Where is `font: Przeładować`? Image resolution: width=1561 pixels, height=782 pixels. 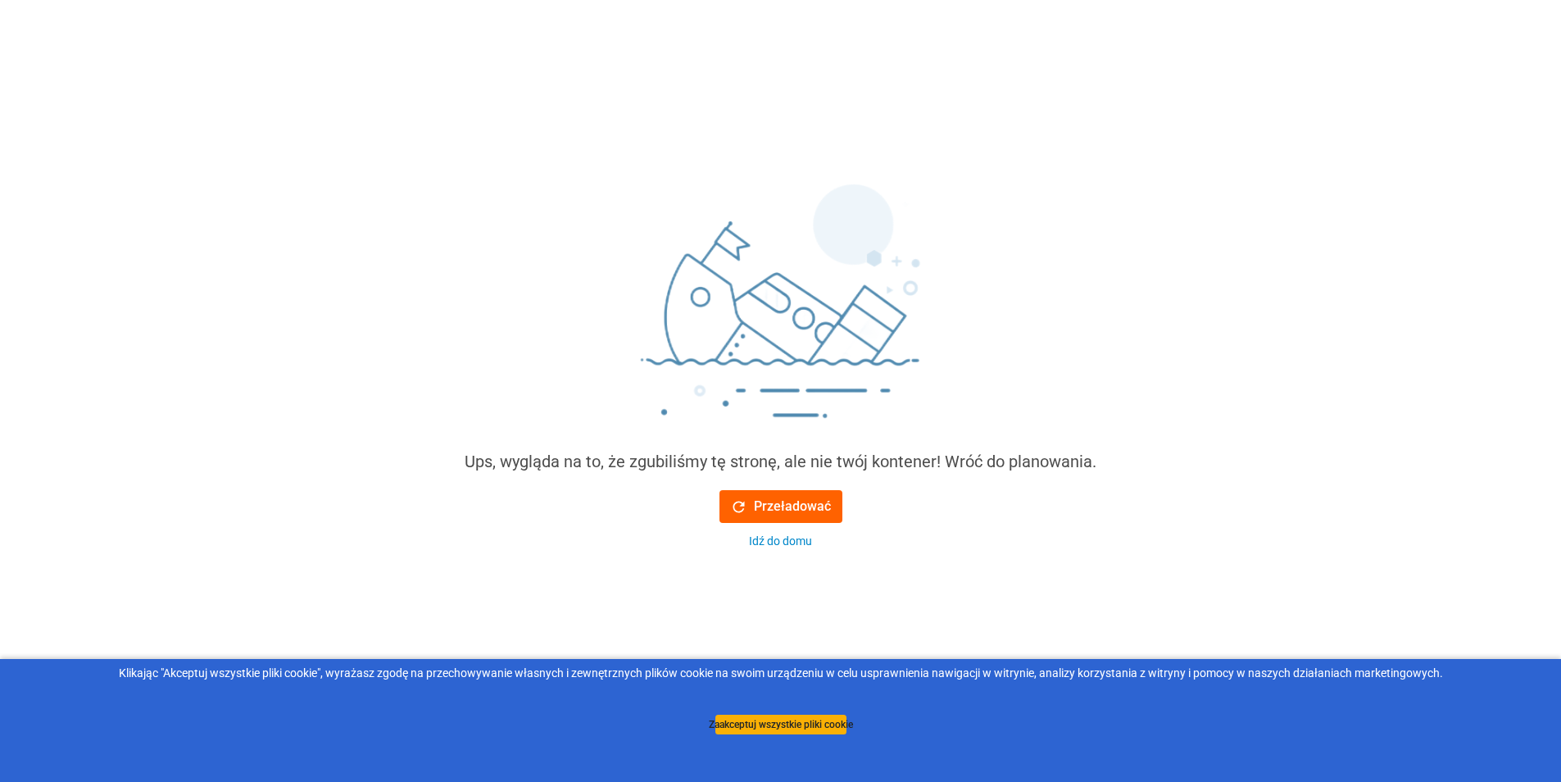
font: Przeładować is located at coordinates (793, 507).